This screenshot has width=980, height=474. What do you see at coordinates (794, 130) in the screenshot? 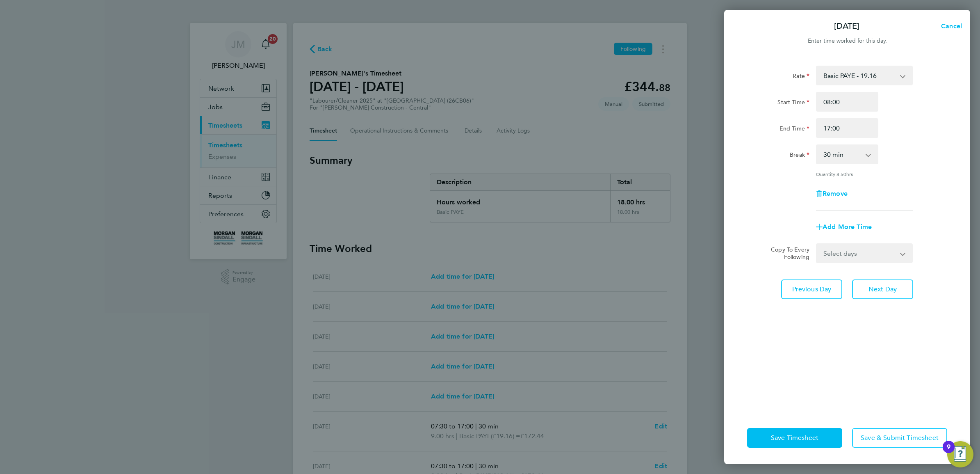
I see `label: End Time` at bounding box center [794, 130].